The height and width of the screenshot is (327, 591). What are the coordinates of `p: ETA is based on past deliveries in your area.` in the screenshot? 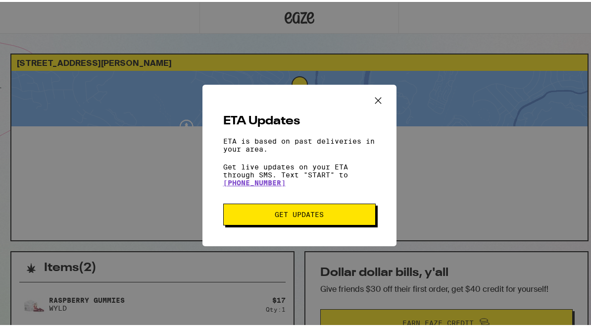 It's located at (300, 143).